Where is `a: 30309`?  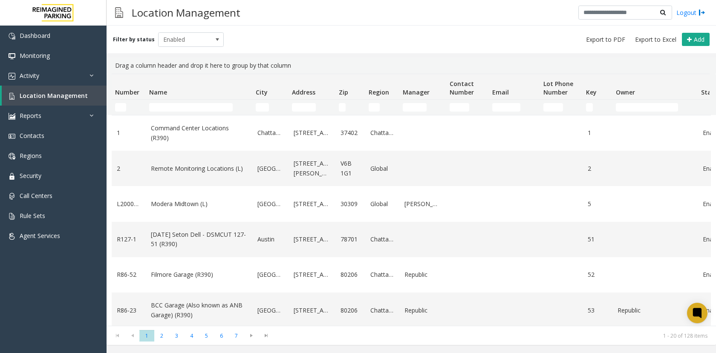 a: 30309 is located at coordinates (350, 204).